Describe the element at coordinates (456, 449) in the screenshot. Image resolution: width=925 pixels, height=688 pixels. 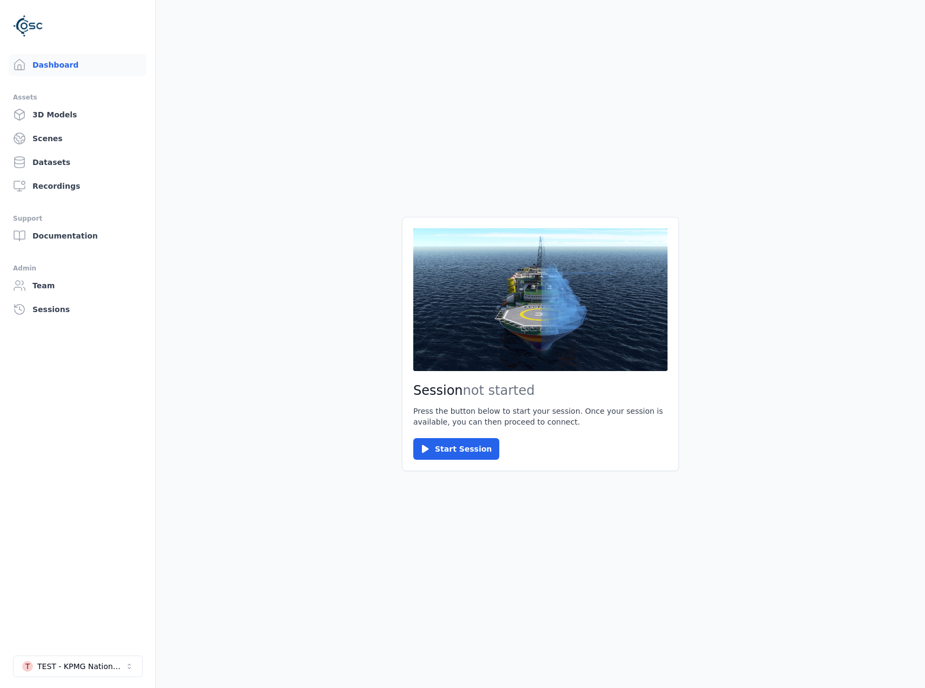
I see `button: Start Session` at that location.